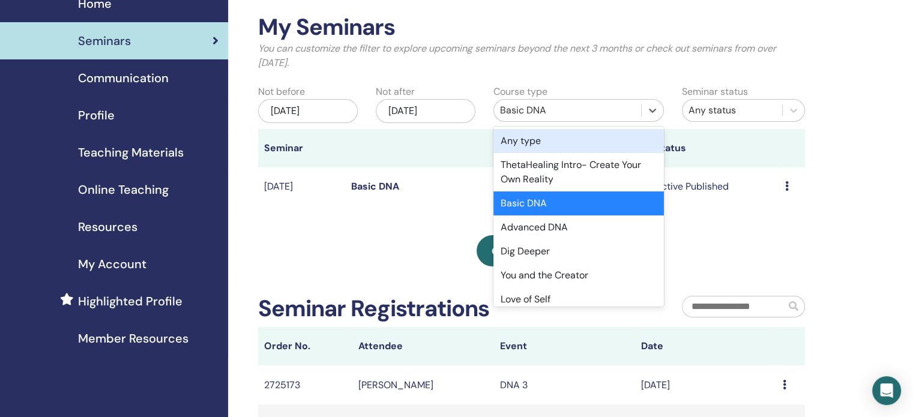  Describe the element at coordinates (714, 187) in the screenshot. I see `td: Active Published` at that location.